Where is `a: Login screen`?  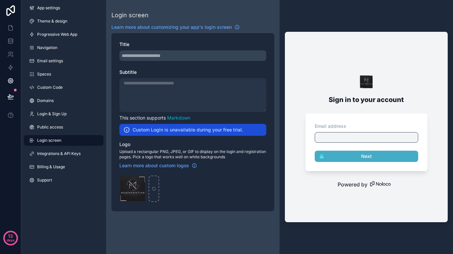 a: Login screen is located at coordinates (64, 141).